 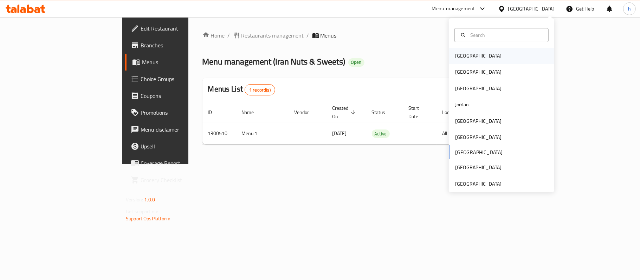 What do you see at coordinates (260, 90) in the screenshot?
I see `span: 1 record(s)` at bounding box center [260, 90].